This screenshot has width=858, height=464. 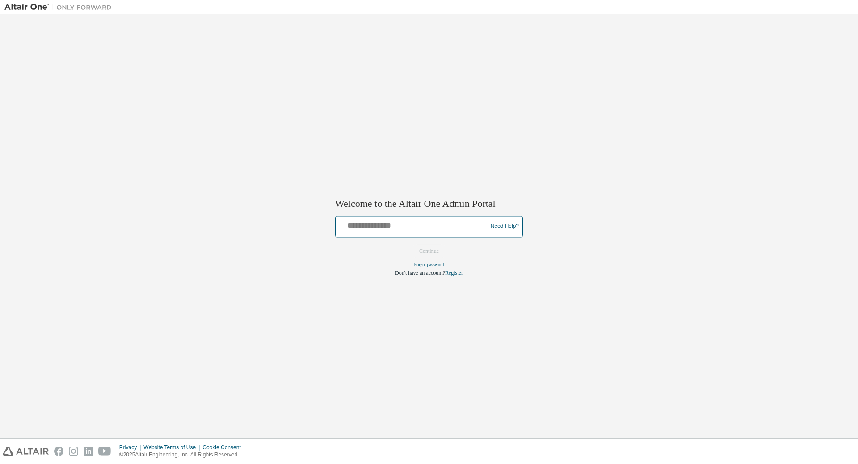 What do you see at coordinates (429, 264) in the screenshot?
I see `a: Forgot password` at bounding box center [429, 264].